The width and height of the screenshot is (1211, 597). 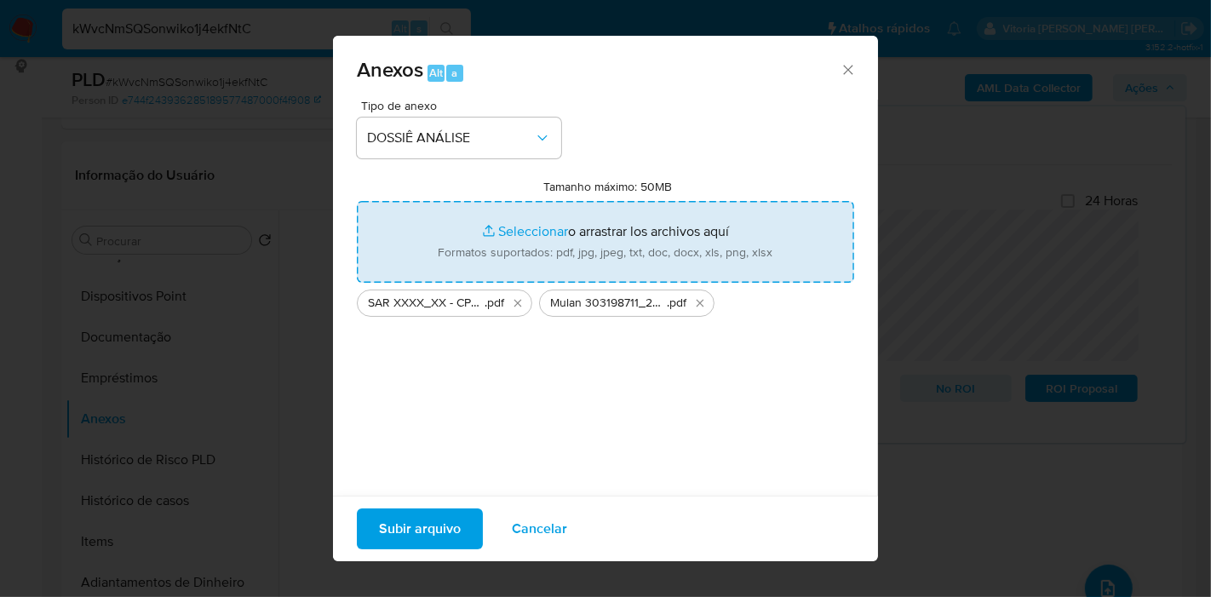 I want to click on span: Subir arquivo, so click(x=420, y=529).